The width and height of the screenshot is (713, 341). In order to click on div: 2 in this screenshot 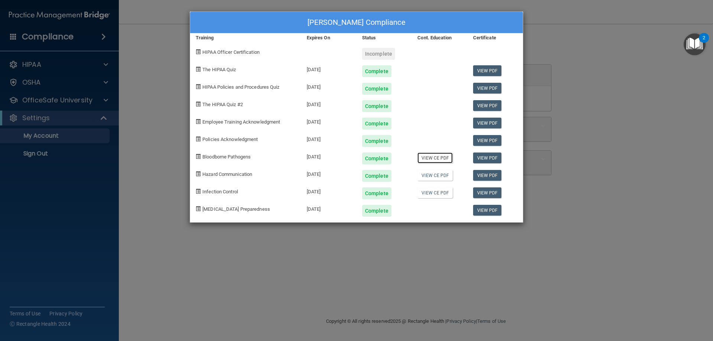, I will do `click(704, 43)`.